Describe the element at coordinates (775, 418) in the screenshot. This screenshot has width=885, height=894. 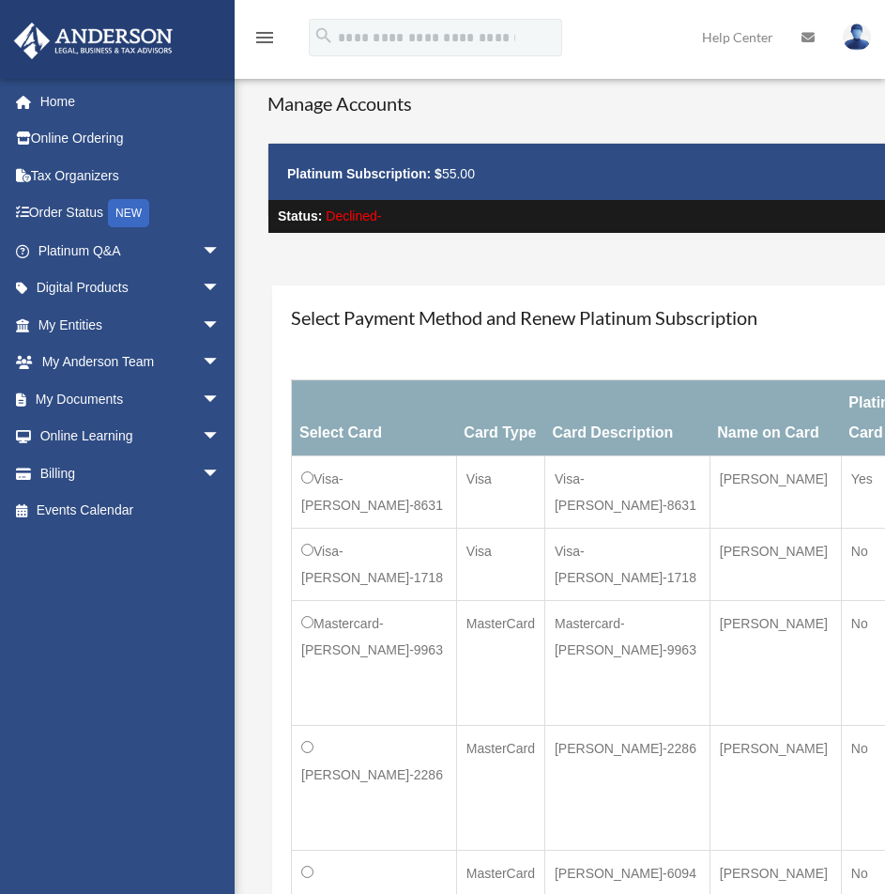
I see `th: Name on Card` at that location.